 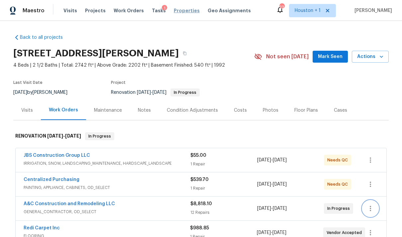 I want to click on span: GENERAL_CONTRACTOR, OD_SELECT, so click(x=107, y=212).